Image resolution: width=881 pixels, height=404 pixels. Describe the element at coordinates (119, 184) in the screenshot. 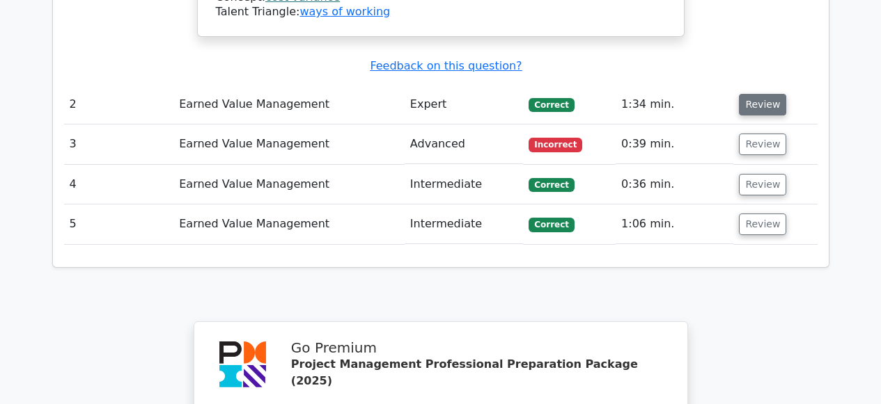

I see `td: 4` at that location.